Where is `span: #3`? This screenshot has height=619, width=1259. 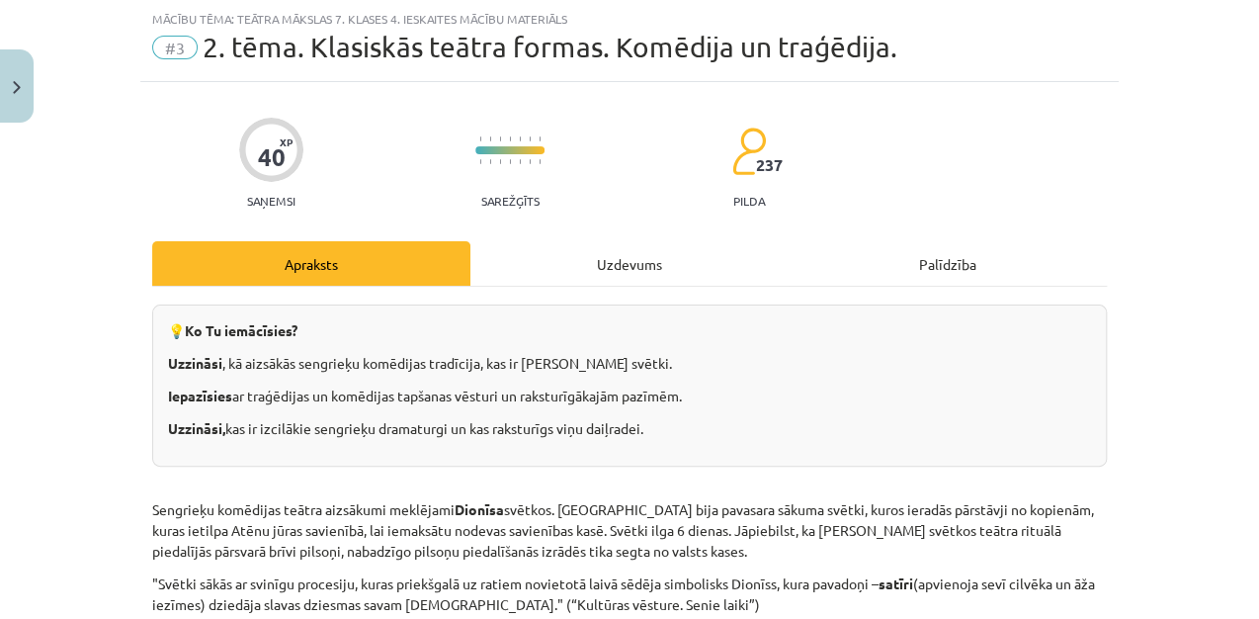 span: #3 is located at coordinates (175, 47).